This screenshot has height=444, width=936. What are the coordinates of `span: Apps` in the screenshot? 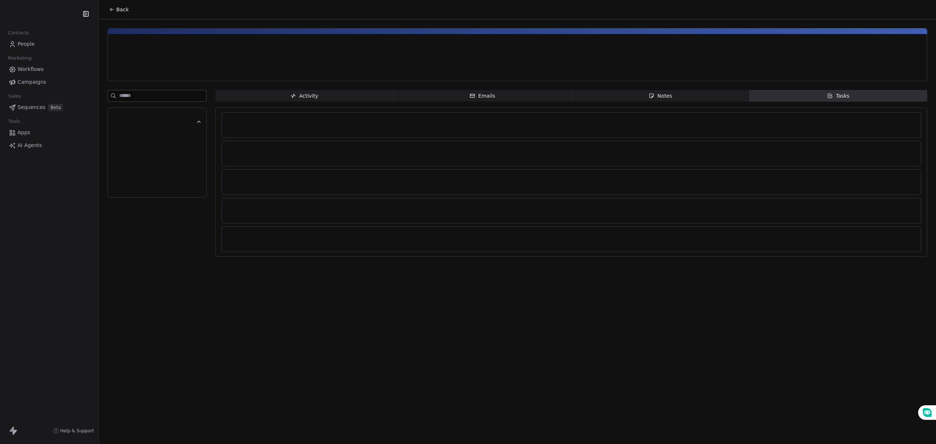 It's located at (24, 132).